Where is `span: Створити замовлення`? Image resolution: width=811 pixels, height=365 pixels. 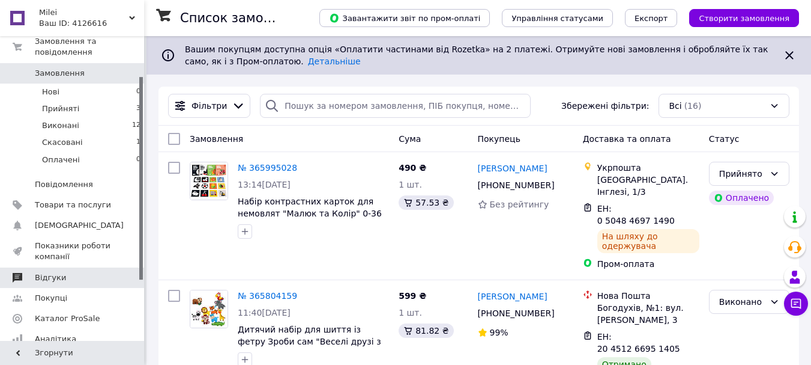
span: Створити замовлення is located at coordinates (744, 18).